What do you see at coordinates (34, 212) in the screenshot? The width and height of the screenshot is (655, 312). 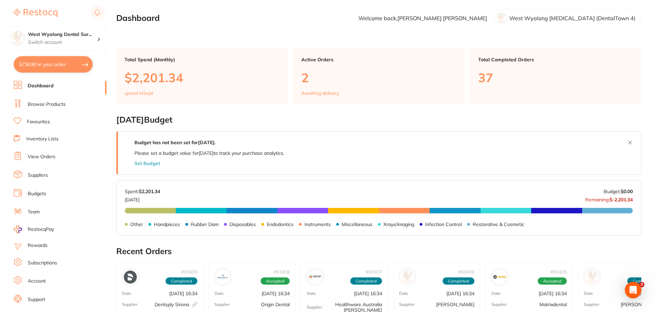 I see `a: Team` at bounding box center [34, 212].